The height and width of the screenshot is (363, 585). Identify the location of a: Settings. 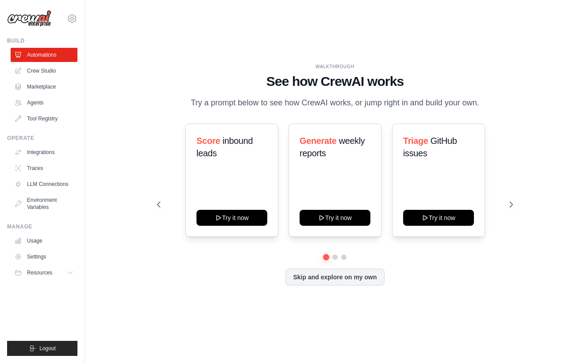
(44, 257).